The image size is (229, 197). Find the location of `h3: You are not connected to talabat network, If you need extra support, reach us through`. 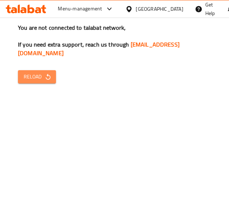

h3: You are not connected to talabat network, If you need extra support, reach us through is located at coordinates (114, 41).